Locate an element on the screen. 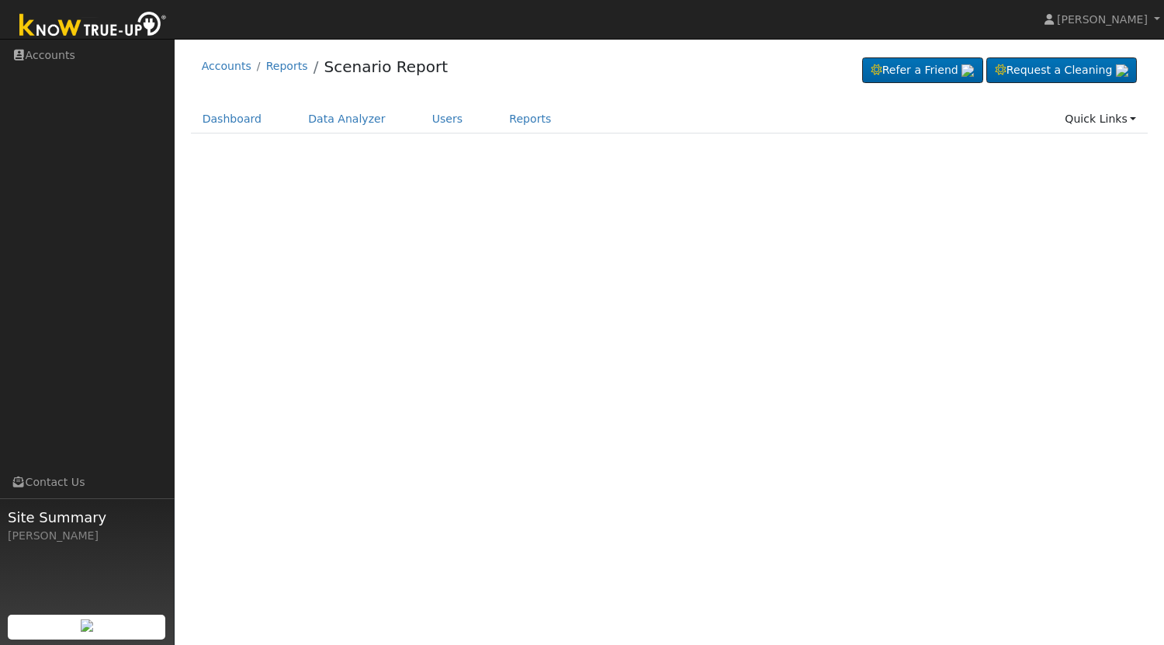 The width and height of the screenshot is (1164, 645). a: Refer a Friend is located at coordinates (923, 71).